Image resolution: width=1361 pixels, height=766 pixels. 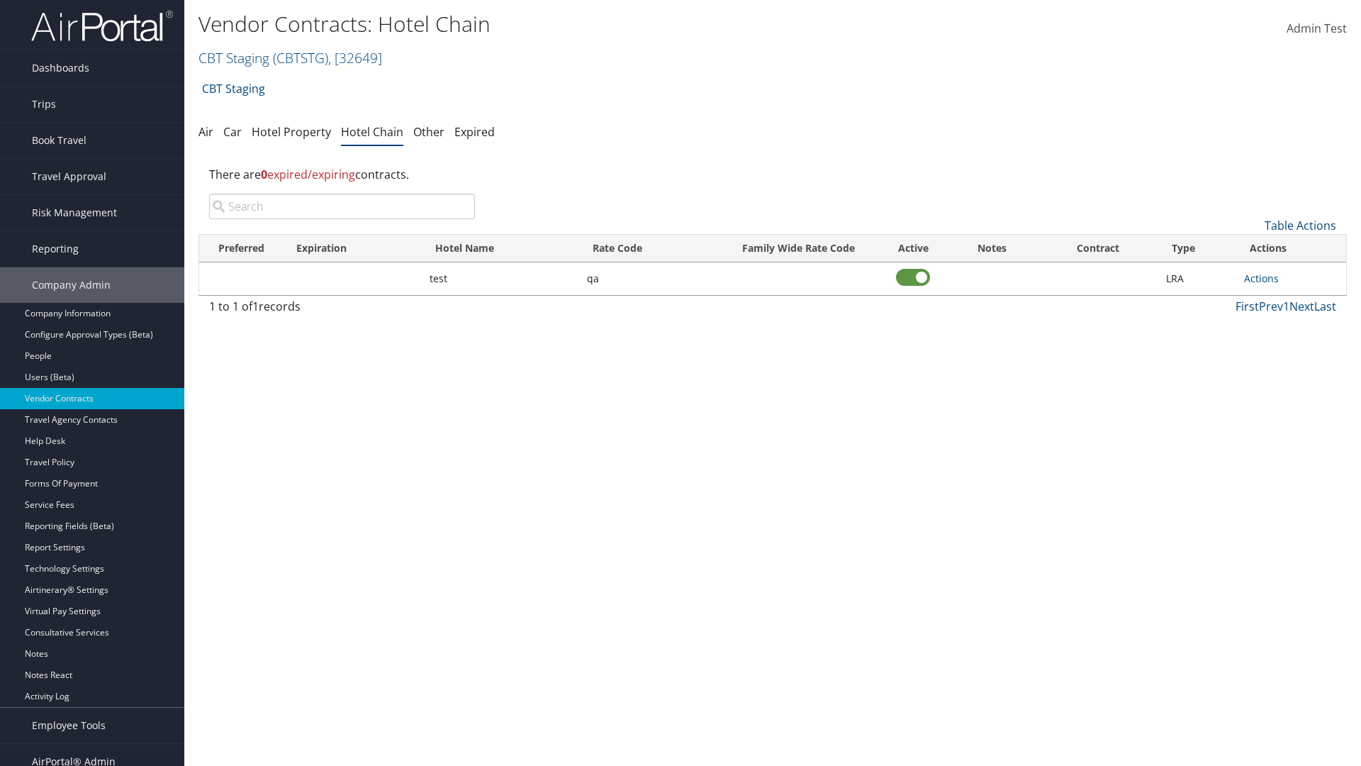 What do you see at coordinates (798, 248) in the screenshot?
I see `th: Family Wide Rate Code: activate to sort column ascending` at bounding box center [798, 248].